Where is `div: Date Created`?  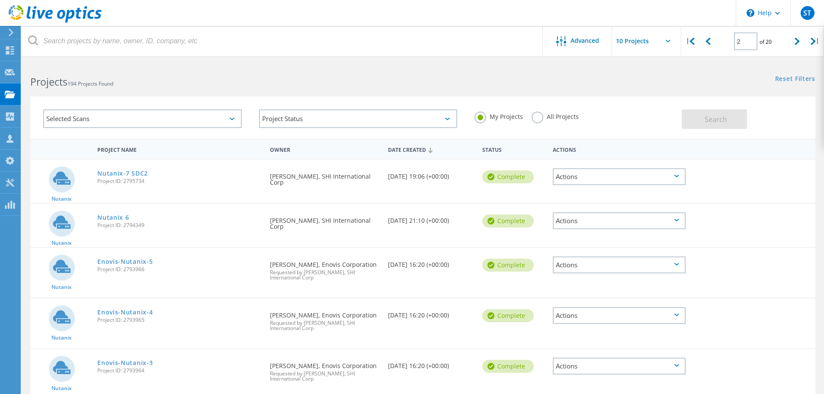 div: Date Created is located at coordinates (431, 149).